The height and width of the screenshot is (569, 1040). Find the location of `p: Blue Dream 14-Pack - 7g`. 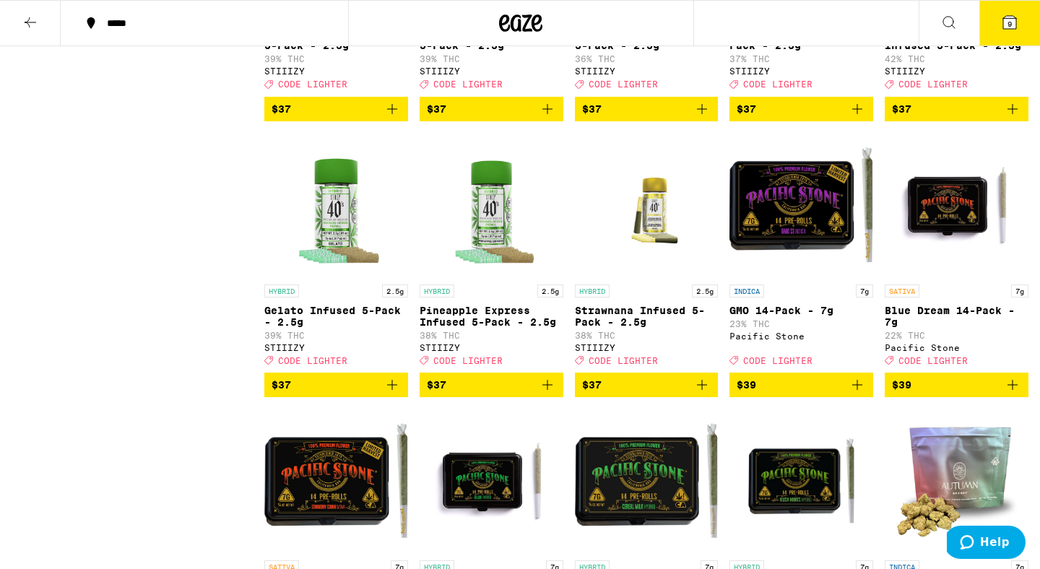

p: Blue Dream 14-Pack - 7g is located at coordinates (956, 316).